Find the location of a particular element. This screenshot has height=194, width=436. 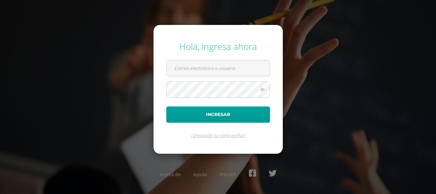

div: Hola, ingresa ahora is located at coordinates (218, 46).